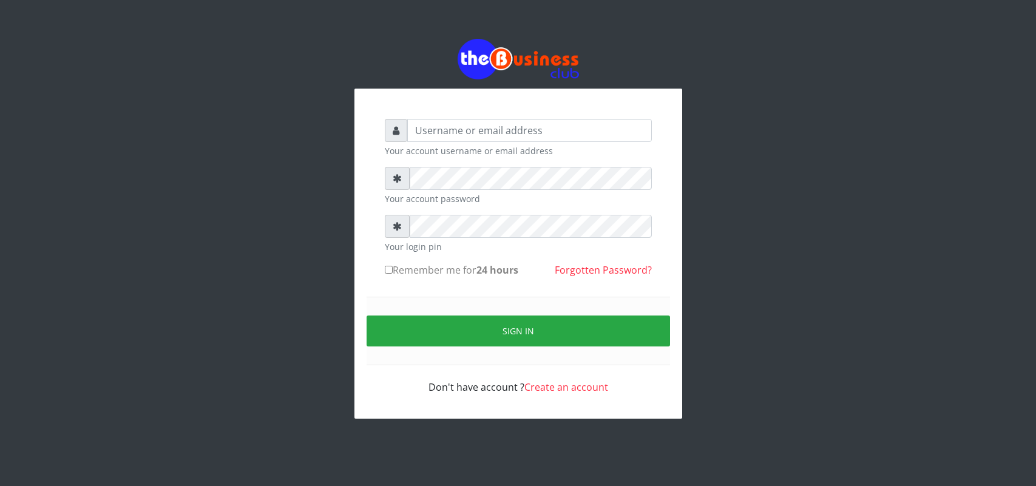  What do you see at coordinates (388, 270) in the screenshot?
I see `input: Remember me for24 hours` at bounding box center [388, 270].